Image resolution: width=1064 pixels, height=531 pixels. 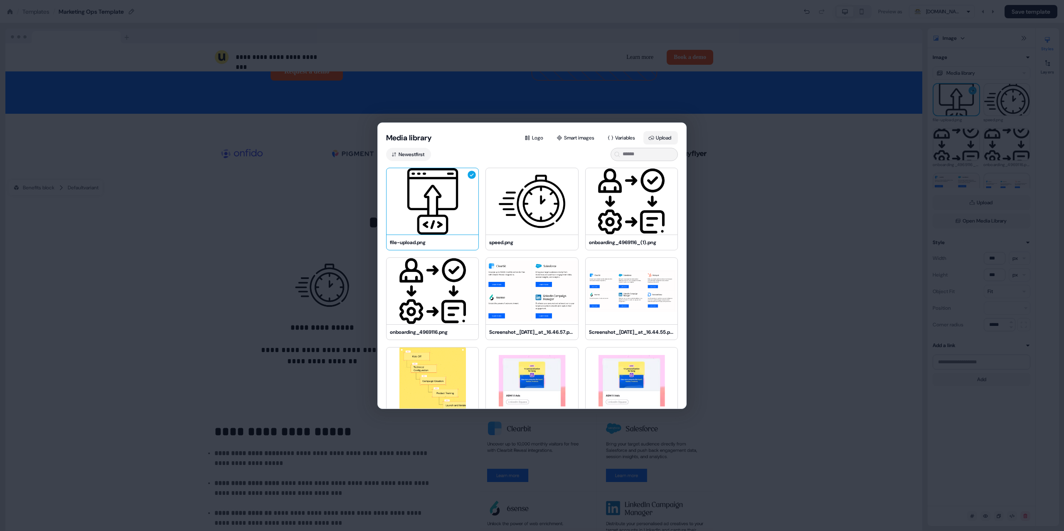 I want to click on img: Implementation_1.png, so click(x=432, y=381).